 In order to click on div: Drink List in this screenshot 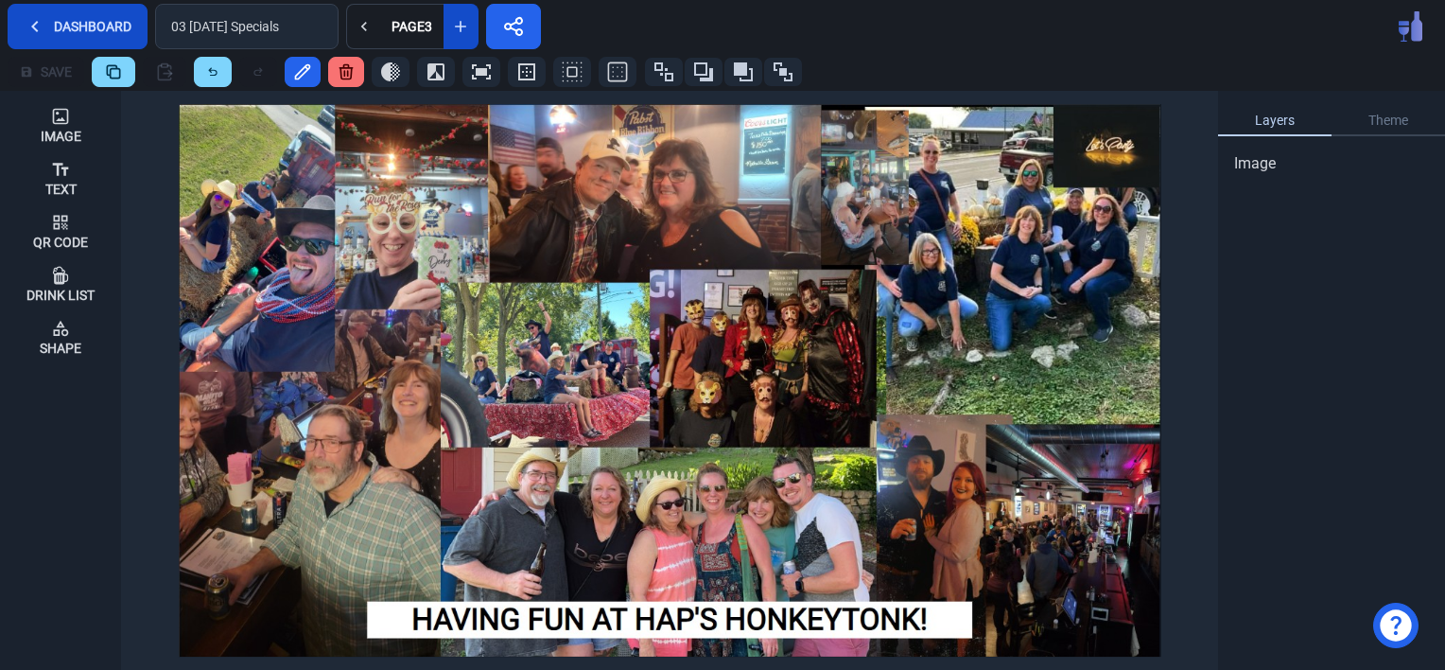, I will do `click(61, 295)`.